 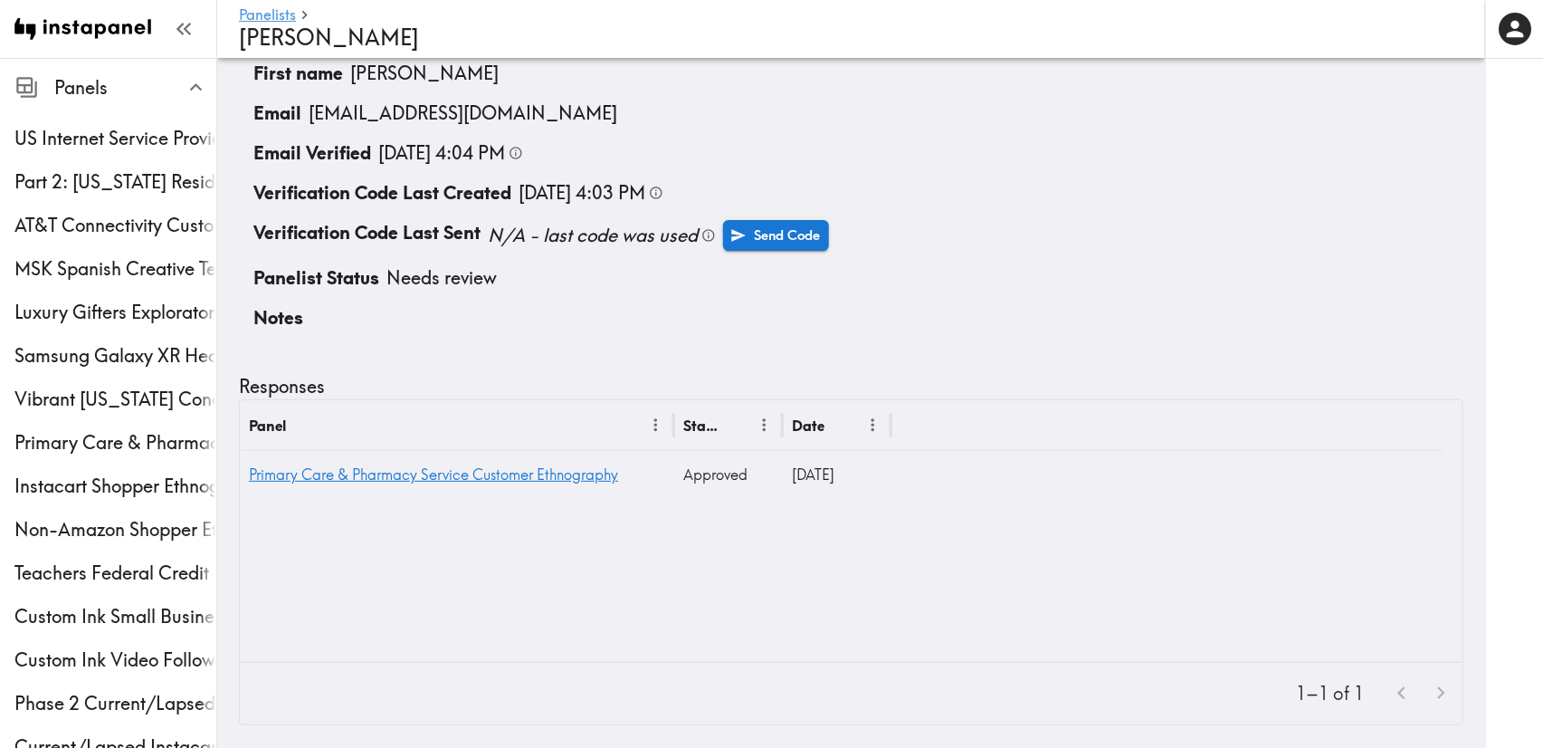 I want to click on div: AT&T Connectivity Customer Ethnography, so click(x=115, y=225).